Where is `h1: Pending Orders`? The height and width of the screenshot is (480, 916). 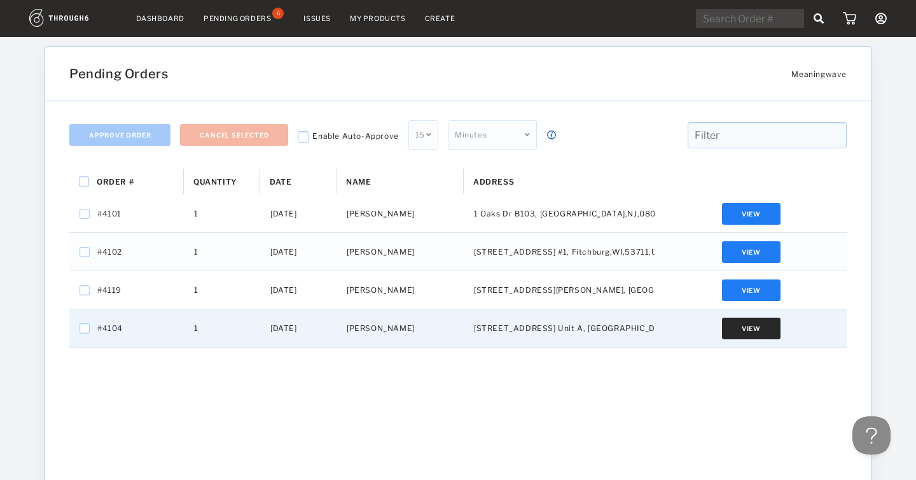 h1: Pending Orders is located at coordinates (393, 74).